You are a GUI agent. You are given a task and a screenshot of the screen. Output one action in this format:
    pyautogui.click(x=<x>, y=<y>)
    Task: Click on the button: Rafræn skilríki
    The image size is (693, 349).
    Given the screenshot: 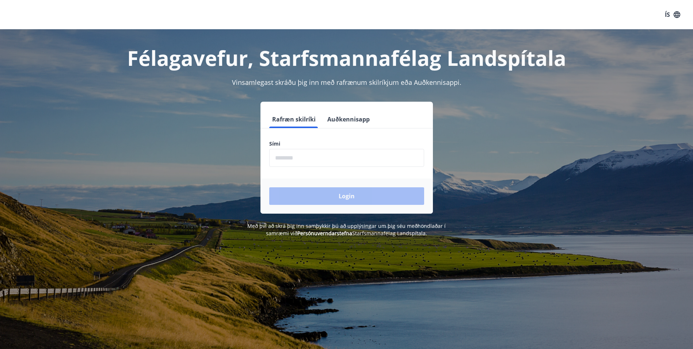 What is the action you would take?
    pyautogui.click(x=294, y=119)
    